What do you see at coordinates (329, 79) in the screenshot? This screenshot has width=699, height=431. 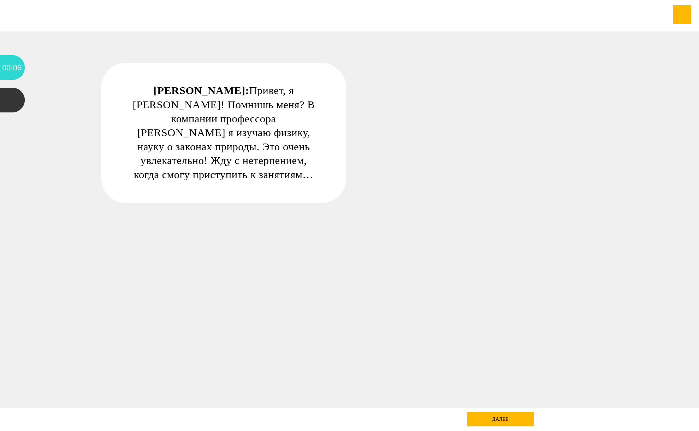 I see `div: Нажми на ГЛАЗ, чтобы скрыть текст и посмотреть картинку полностью` at bounding box center [329, 79].